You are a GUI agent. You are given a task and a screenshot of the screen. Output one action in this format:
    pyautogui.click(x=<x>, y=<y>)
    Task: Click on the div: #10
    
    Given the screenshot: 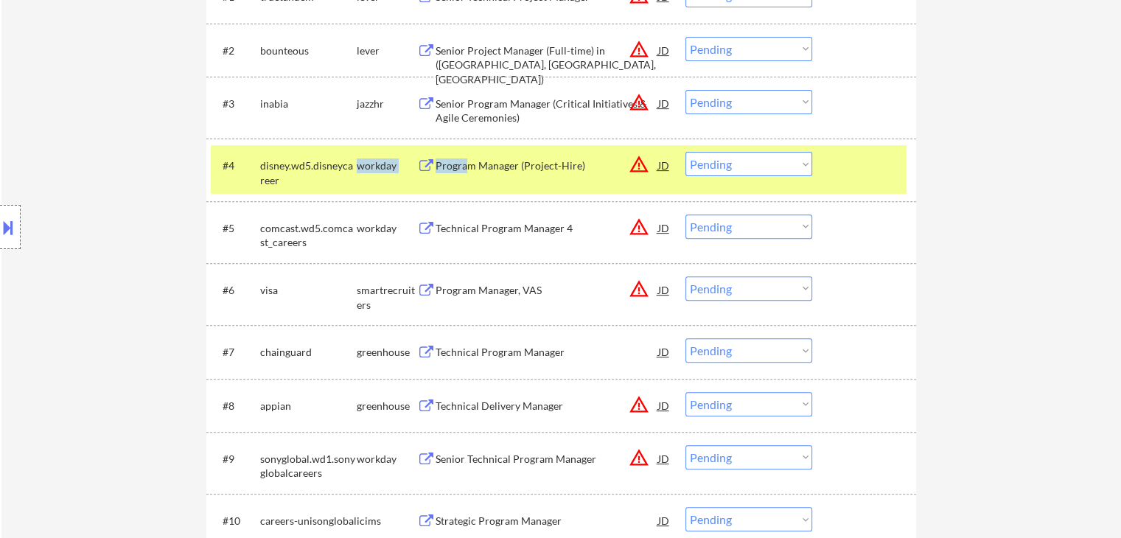 What is the action you would take?
    pyautogui.click(x=235, y=521)
    